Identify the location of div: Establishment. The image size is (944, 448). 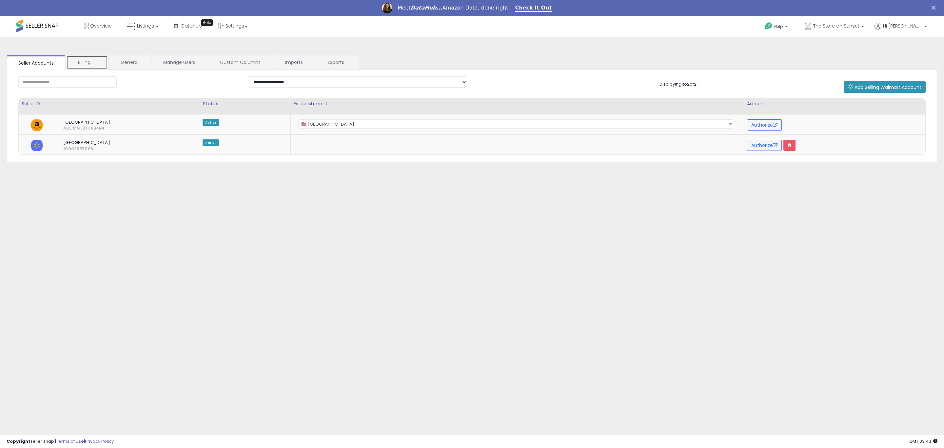
(517, 104).